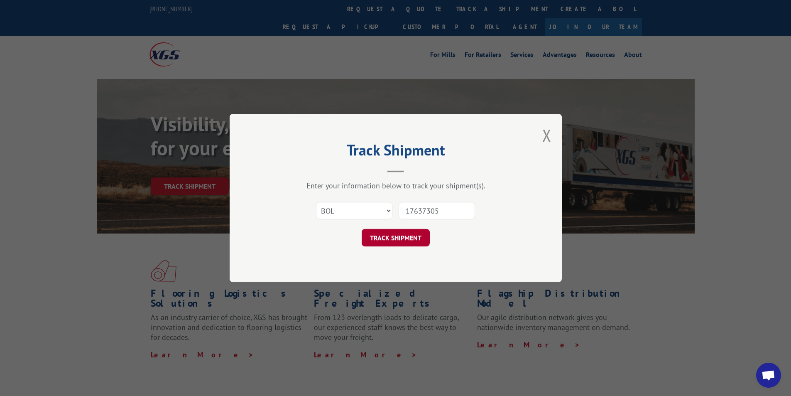 The width and height of the screenshot is (791, 396). What do you see at coordinates (396, 152) in the screenshot?
I see `h2: Track Shipment` at bounding box center [396, 152].